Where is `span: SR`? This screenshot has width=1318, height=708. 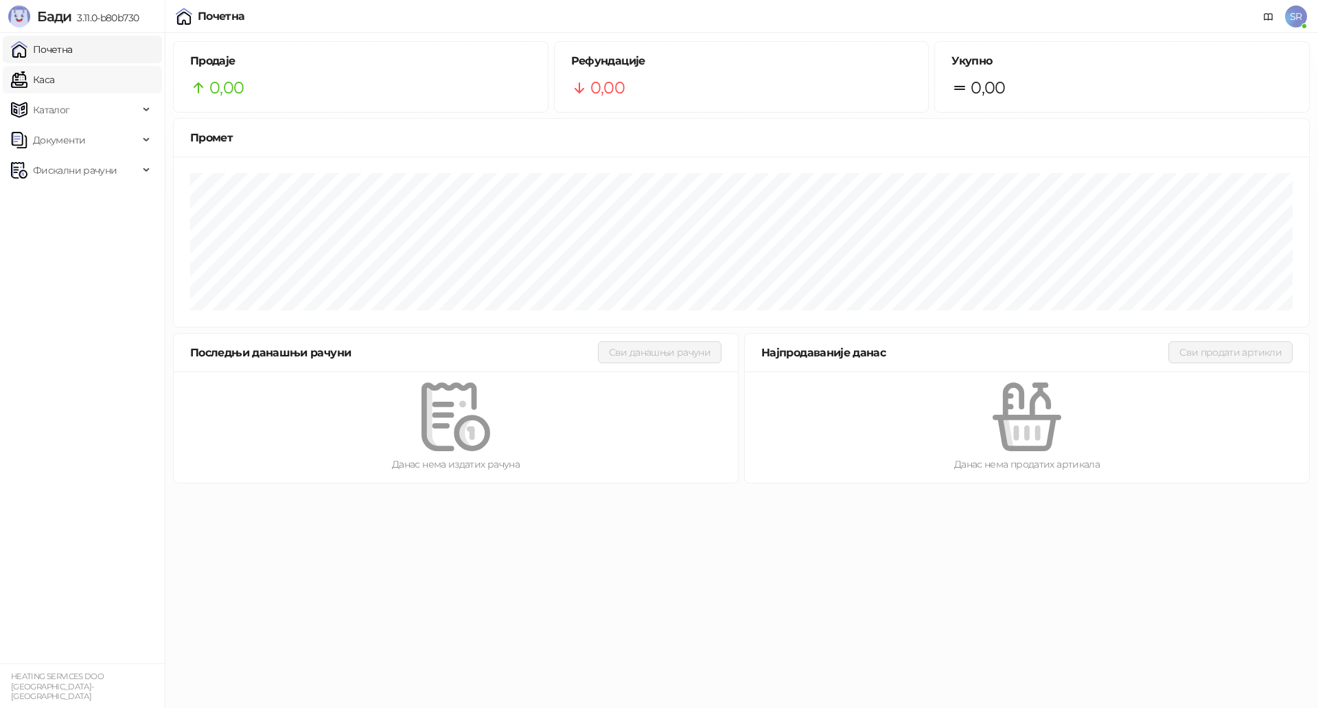
span: SR is located at coordinates (1296, 16).